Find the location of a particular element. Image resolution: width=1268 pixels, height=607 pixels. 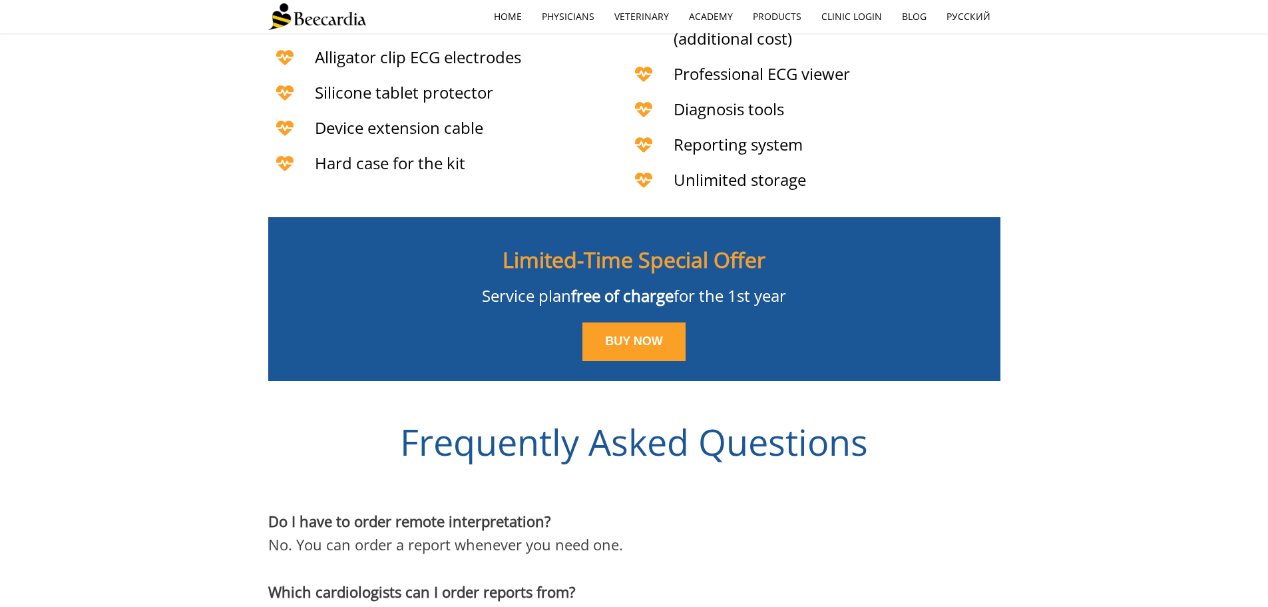

span: Hard case for the kit is located at coordinates (390, 162).